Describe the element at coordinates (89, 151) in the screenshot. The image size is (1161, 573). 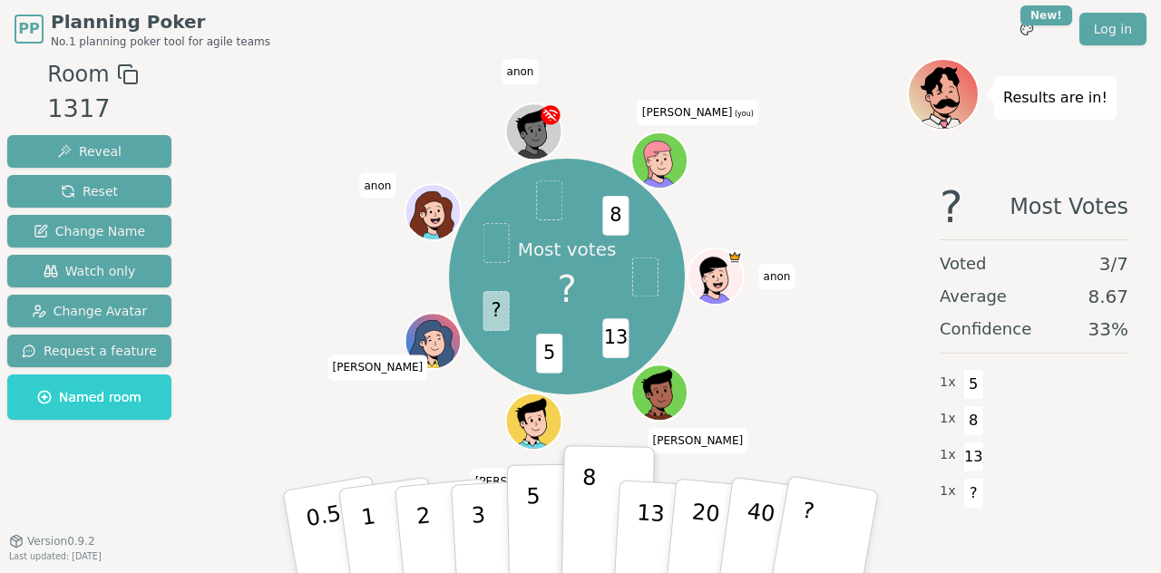
I see `button: Reveal` at that location.